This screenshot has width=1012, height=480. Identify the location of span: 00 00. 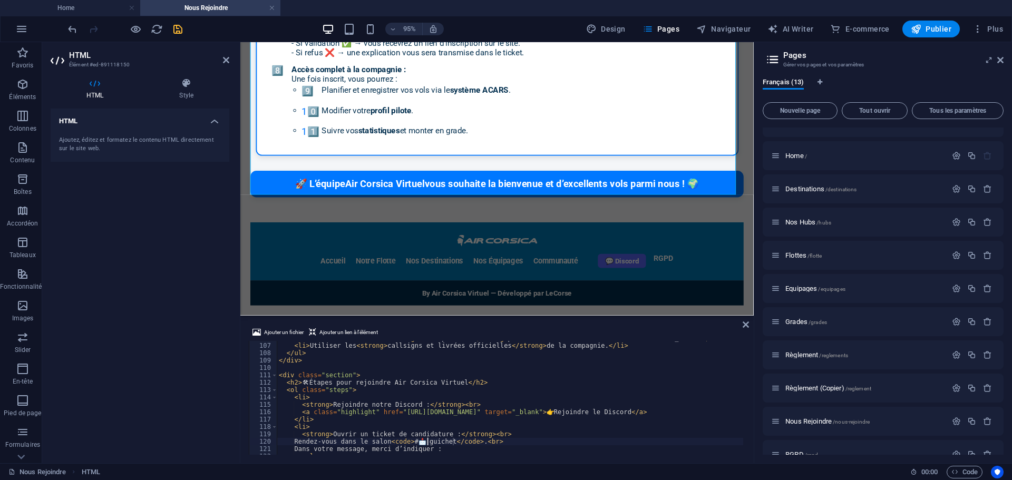
(930, 472).